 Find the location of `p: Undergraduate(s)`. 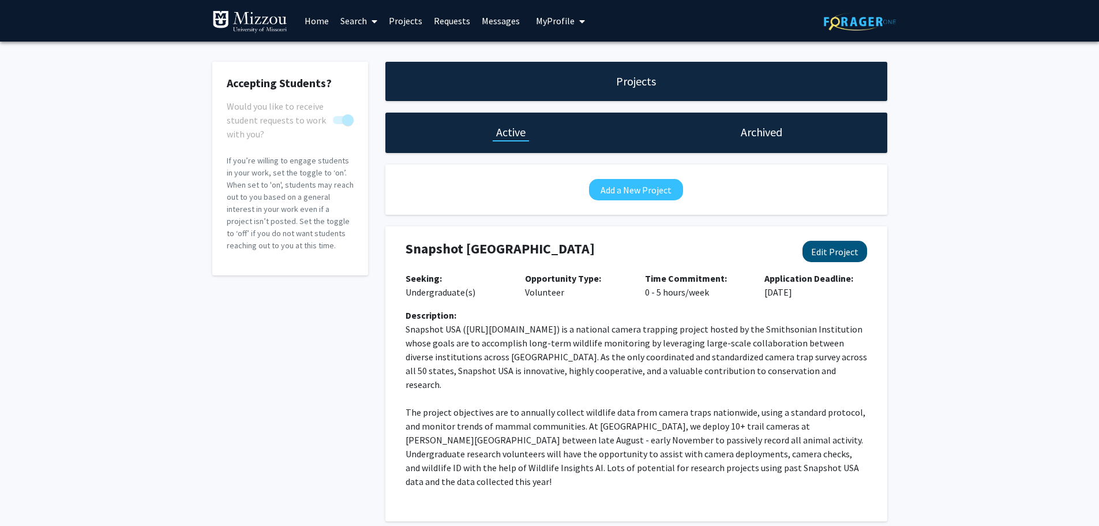

p: Undergraduate(s) is located at coordinates (457, 285).